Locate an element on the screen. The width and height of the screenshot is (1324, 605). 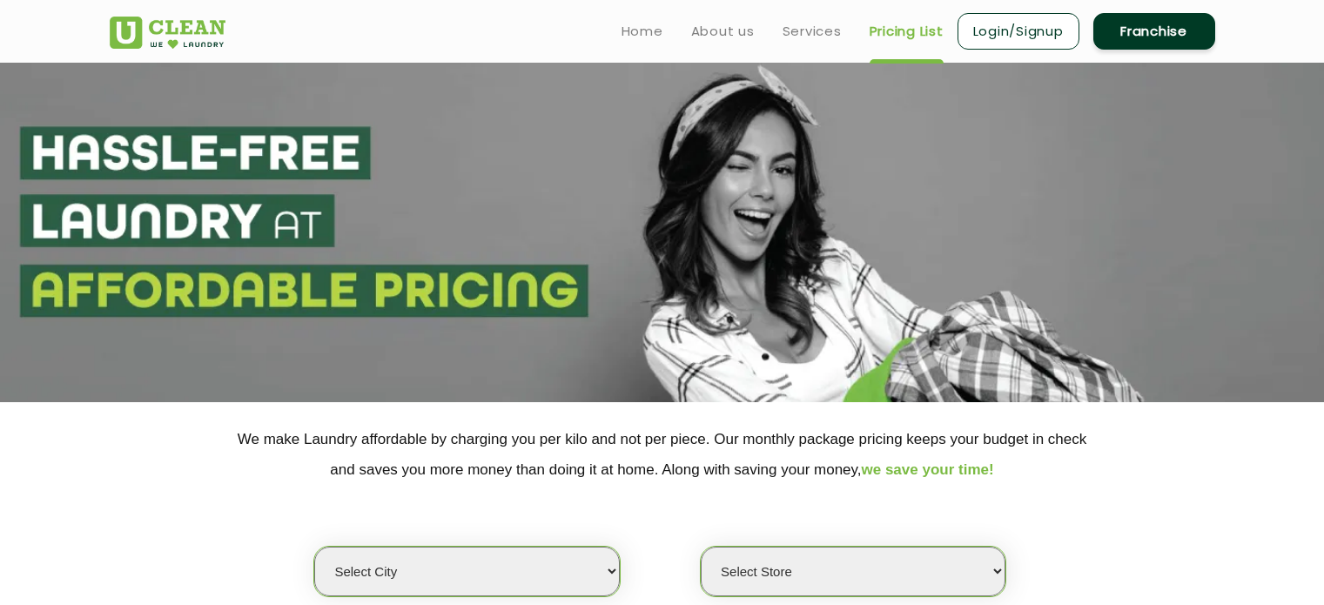
a: Franchise is located at coordinates (1154, 31).